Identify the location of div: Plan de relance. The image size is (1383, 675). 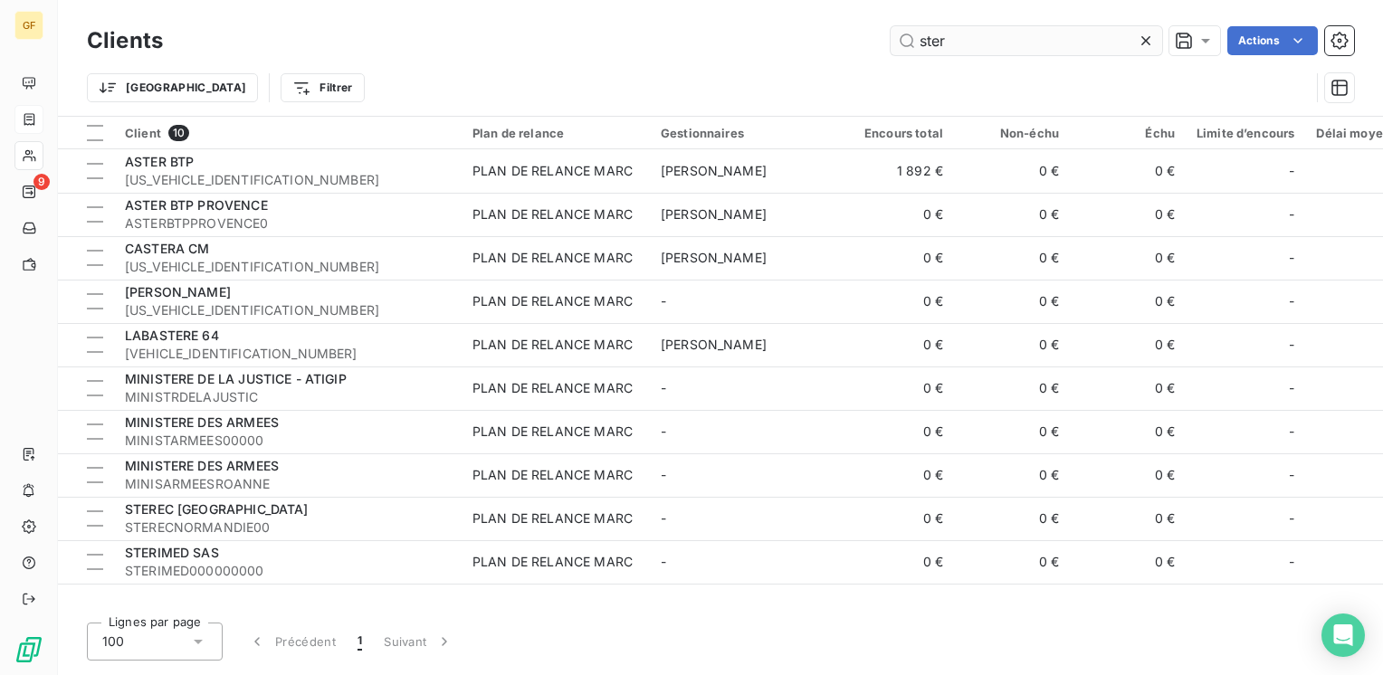
(556, 133).